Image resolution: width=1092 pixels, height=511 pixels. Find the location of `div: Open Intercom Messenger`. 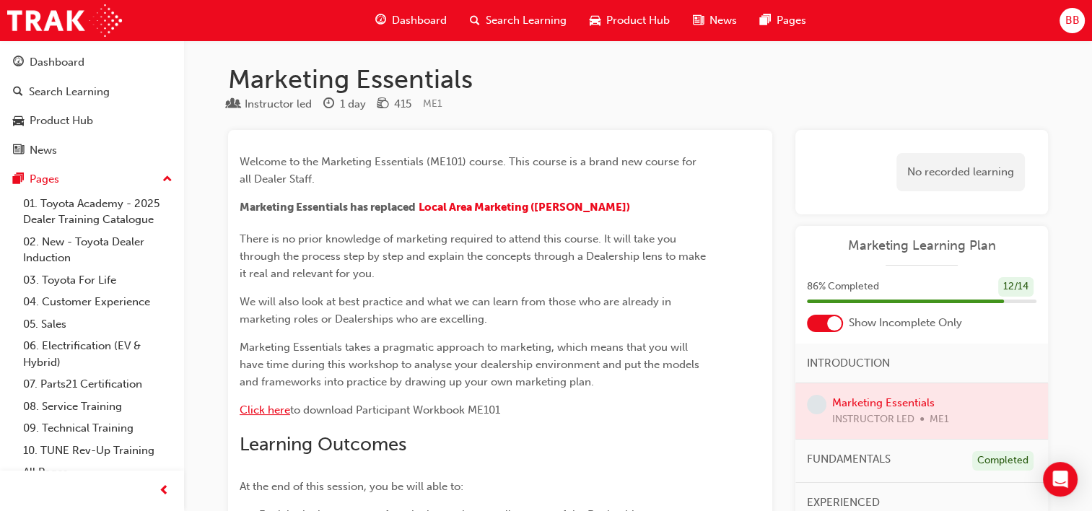

div: Open Intercom Messenger is located at coordinates (1061, 479).